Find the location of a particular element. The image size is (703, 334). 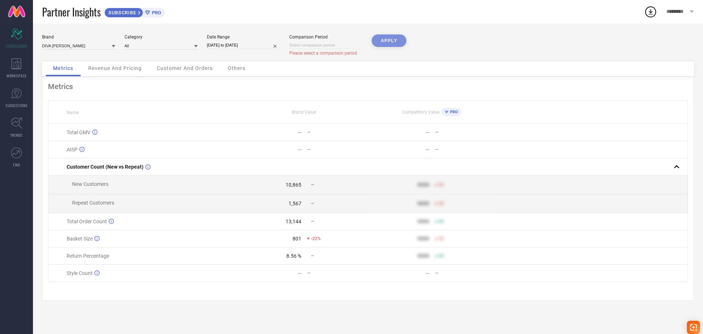

span: Others is located at coordinates (237, 68).